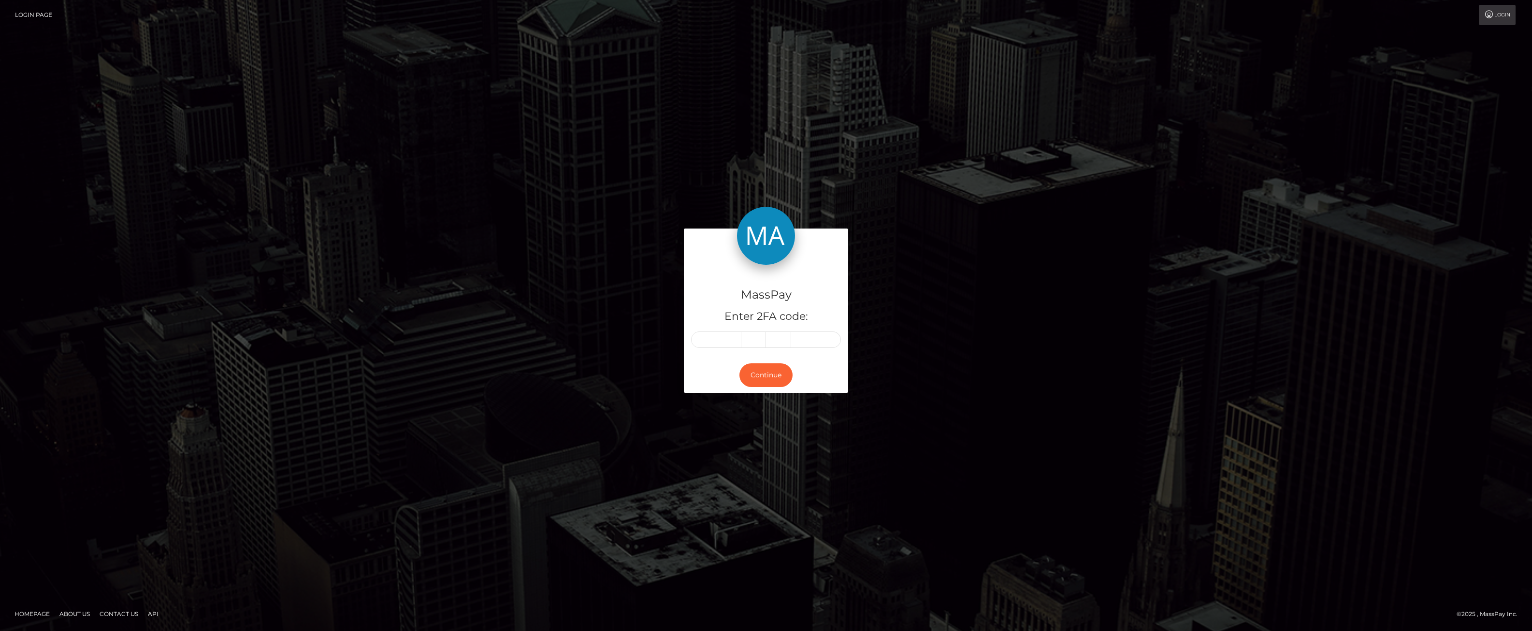  I want to click on a: Login Page, so click(33, 15).